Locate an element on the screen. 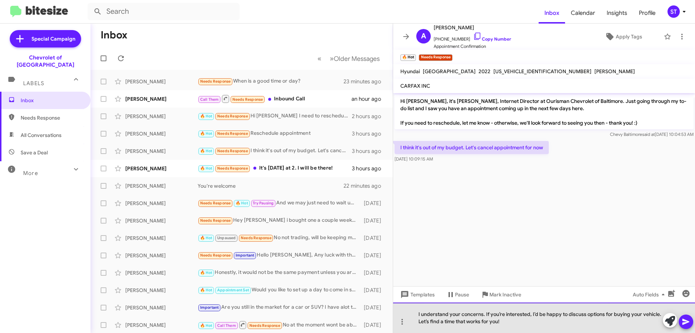  div: 23 minutes ago is located at coordinates (365, 81).